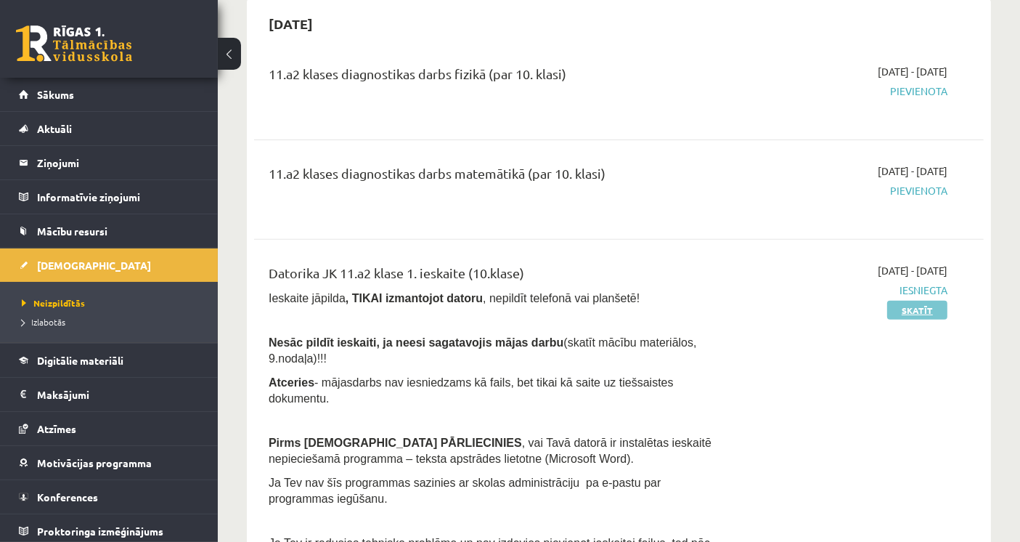  What do you see at coordinates (53, 303) in the screenshot?
I see `span: Neizpildītās` at bounding box center [53, 303].